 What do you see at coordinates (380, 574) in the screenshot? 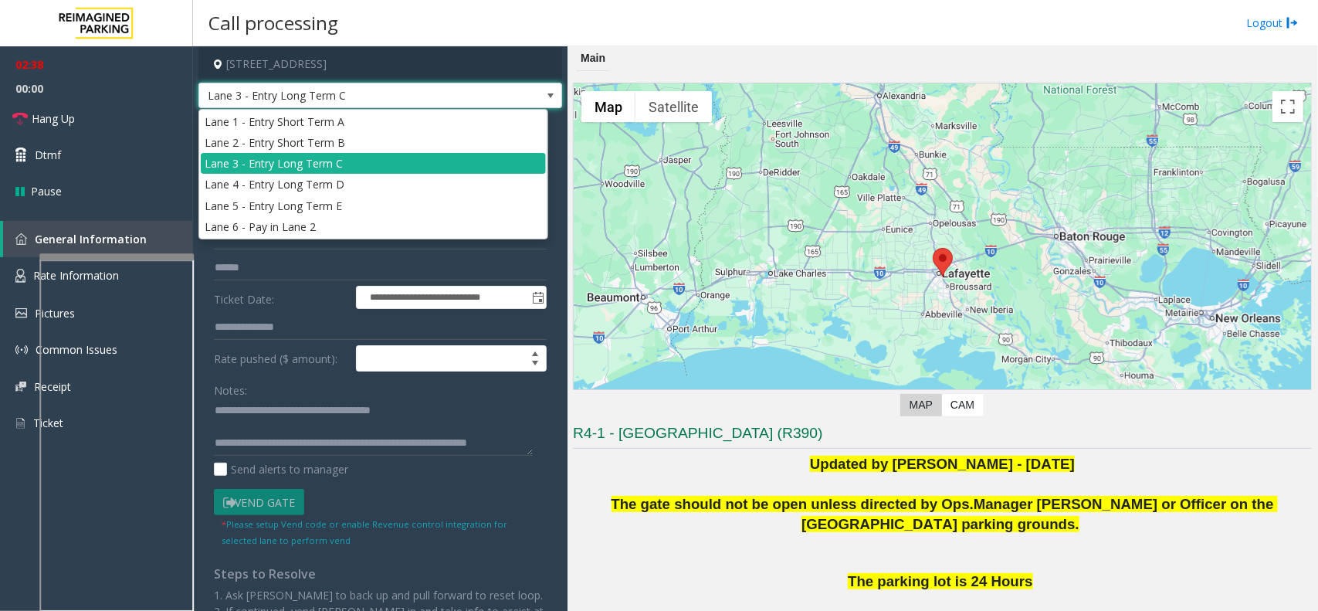
I see `h4: Steps to Resolve` at bounding box center [380, 574].